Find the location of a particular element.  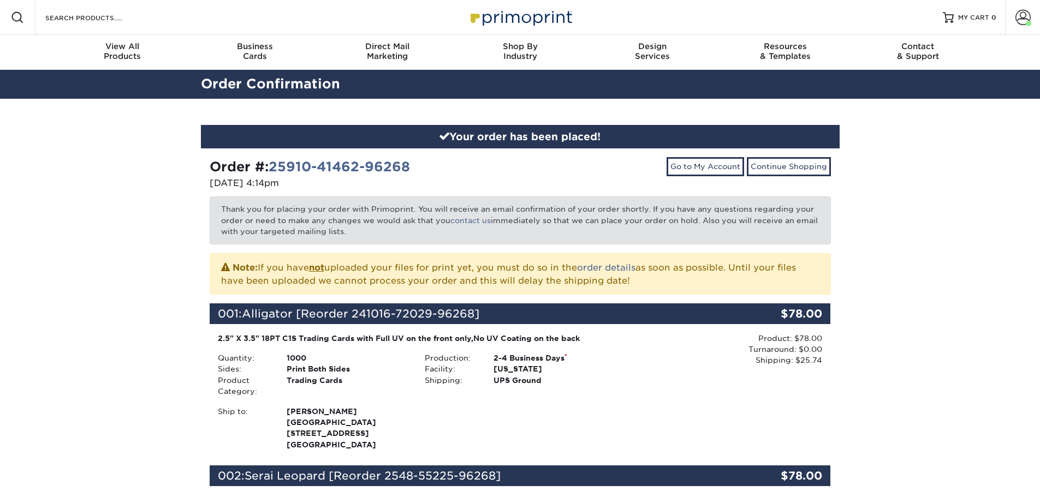

div: Trading Cards is located at coordinates (347, 386).